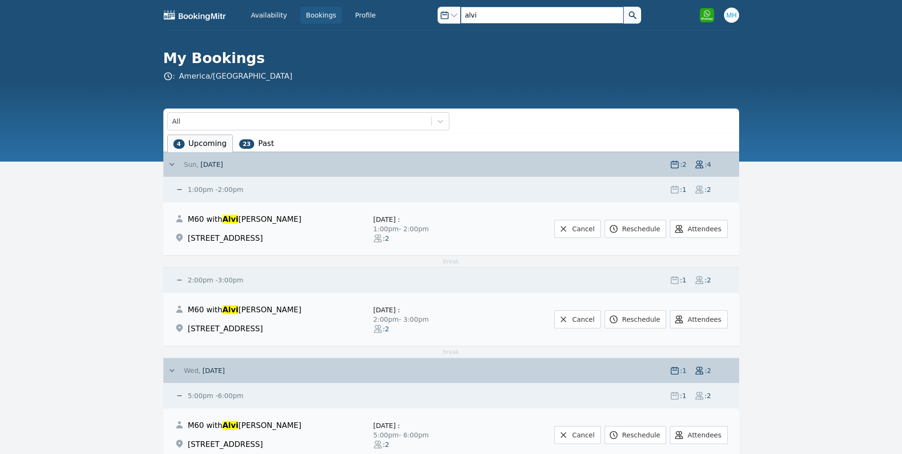  What do you see at coordinates (257, 143) in the screenshot?
I see `li: Past` at bounding box center [257, 143].